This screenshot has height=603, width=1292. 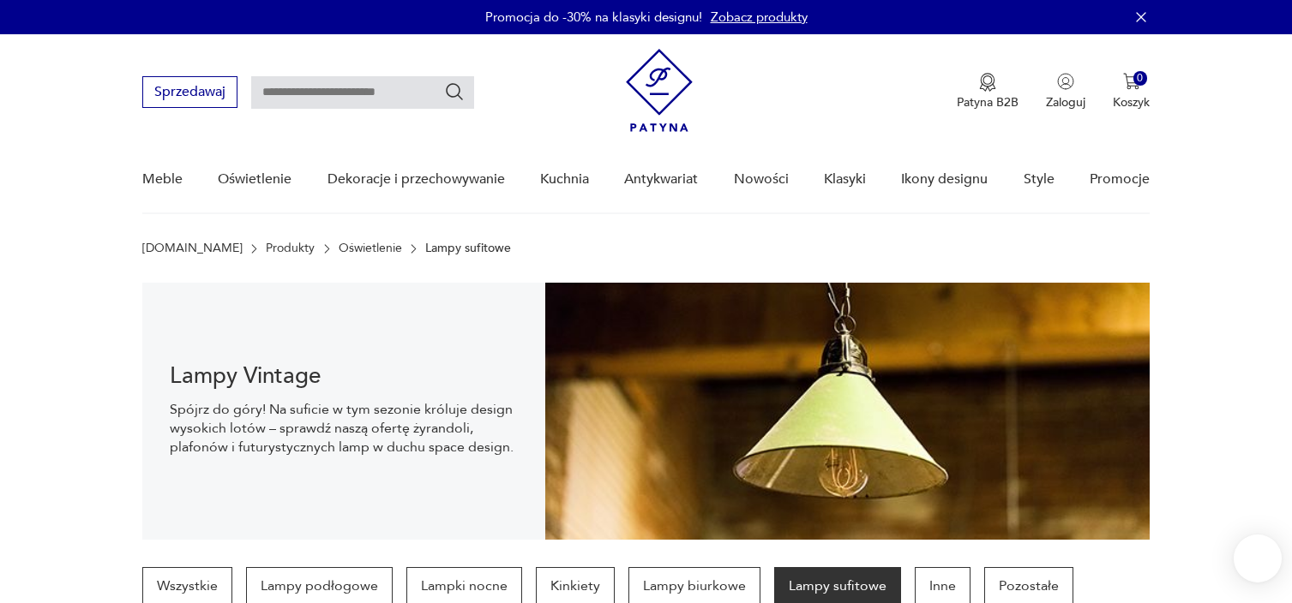 What do you see at coordinates (987, 92) in the screenshot?
I see `a: Ikona medaluPatyna B2B` at bounding box center [987, 92].